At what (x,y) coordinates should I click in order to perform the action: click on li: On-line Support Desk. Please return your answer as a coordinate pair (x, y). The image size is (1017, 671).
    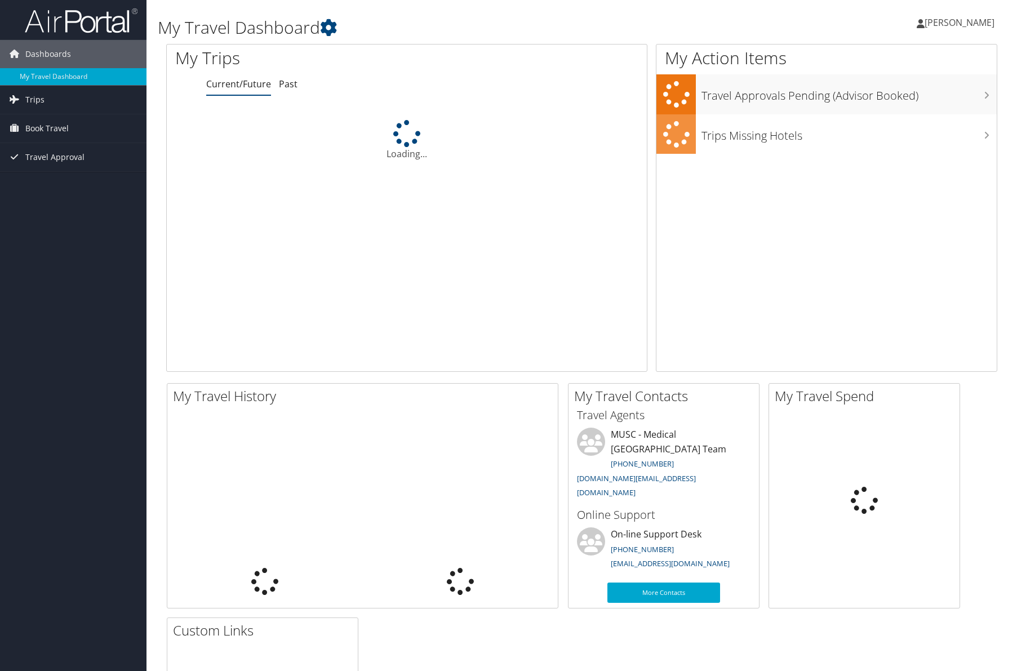
    Looking at the image, I should click on (664, 551).